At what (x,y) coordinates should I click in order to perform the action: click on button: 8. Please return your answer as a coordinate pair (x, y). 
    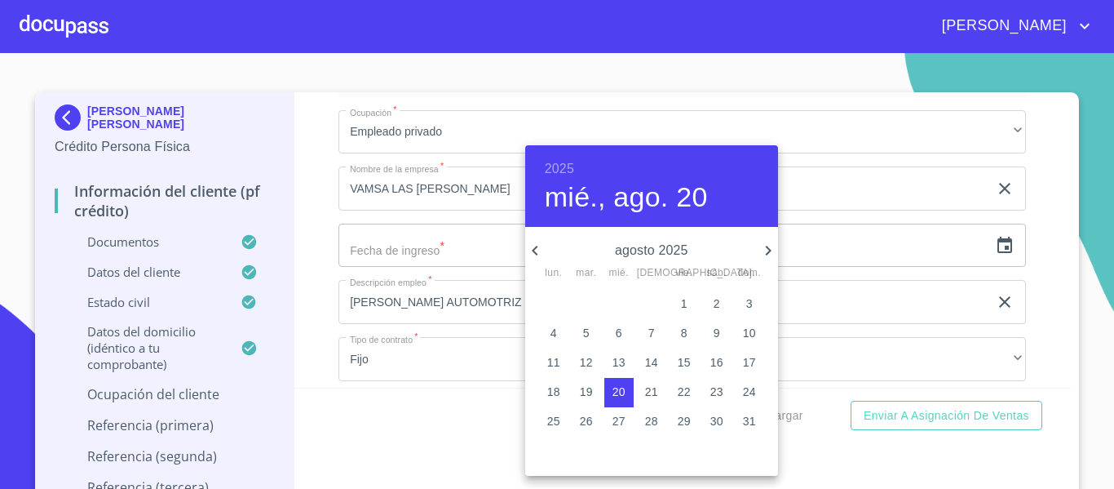
    Looking at the image, I should click on (684, 334).